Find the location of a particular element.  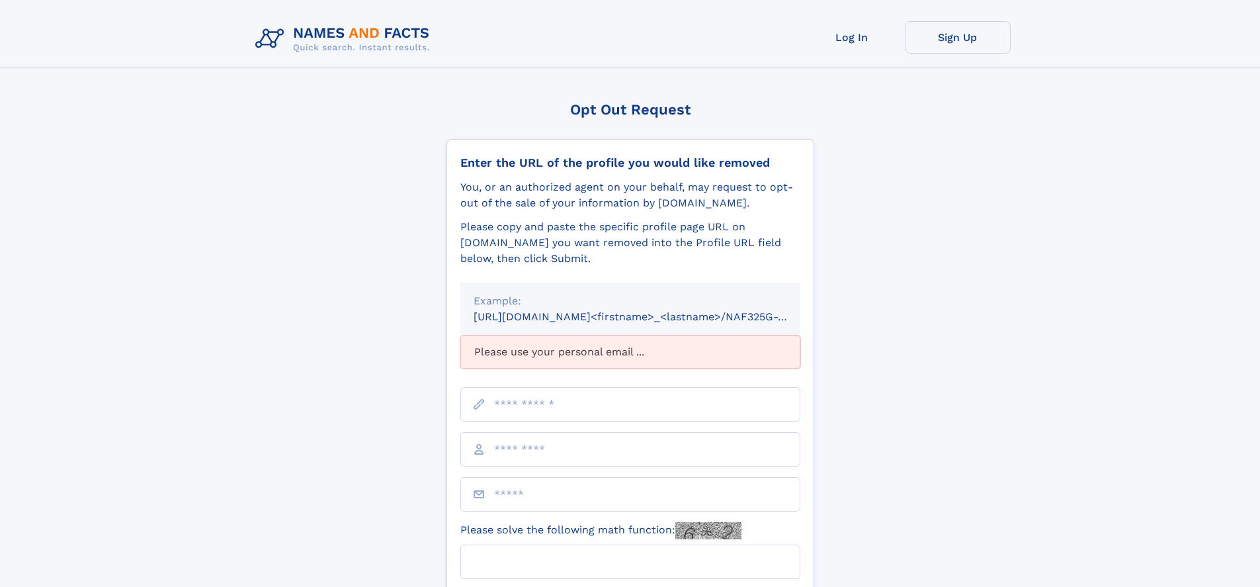

div: Example: is located at coordinates (630, 301).